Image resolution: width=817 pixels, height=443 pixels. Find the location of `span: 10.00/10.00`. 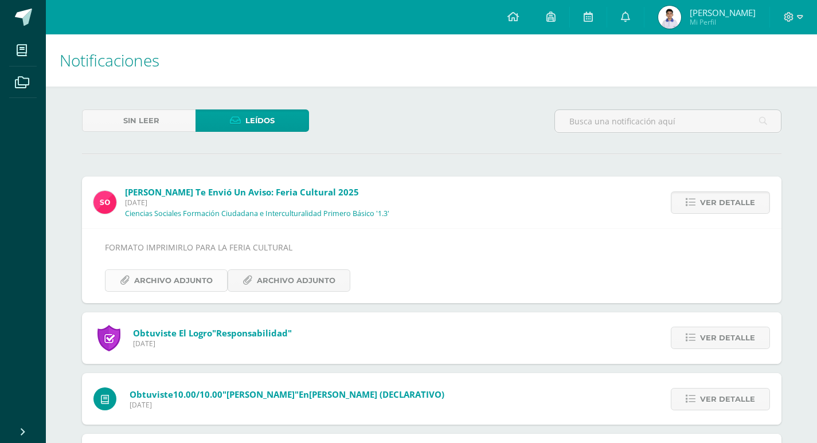

span: 10.00/10.00 is located at coordinates (198, 394).